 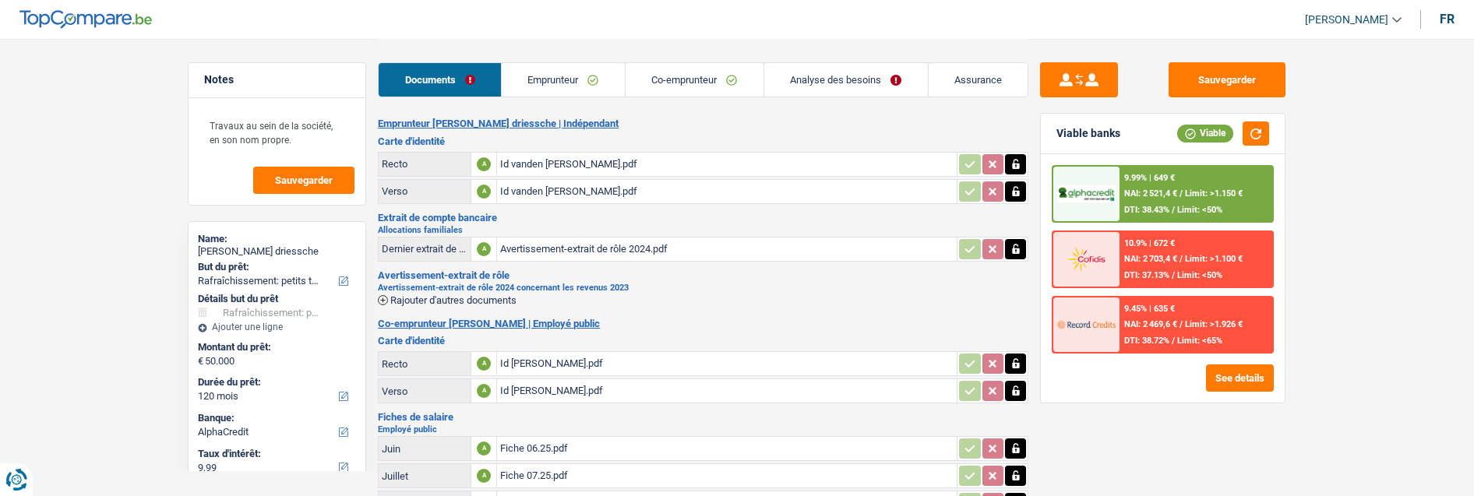 I want to click on div: Juin, so click(x=425, y=449).